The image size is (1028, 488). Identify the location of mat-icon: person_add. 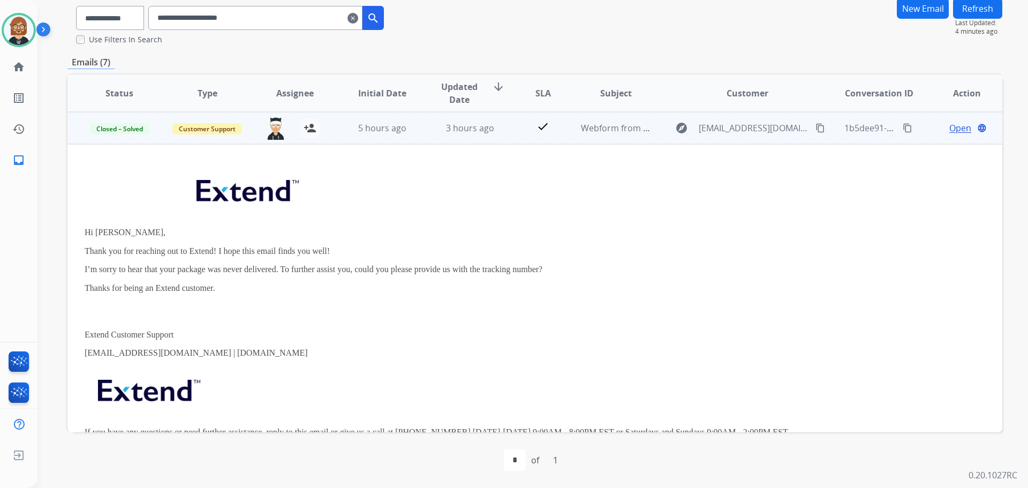
(310, 128).